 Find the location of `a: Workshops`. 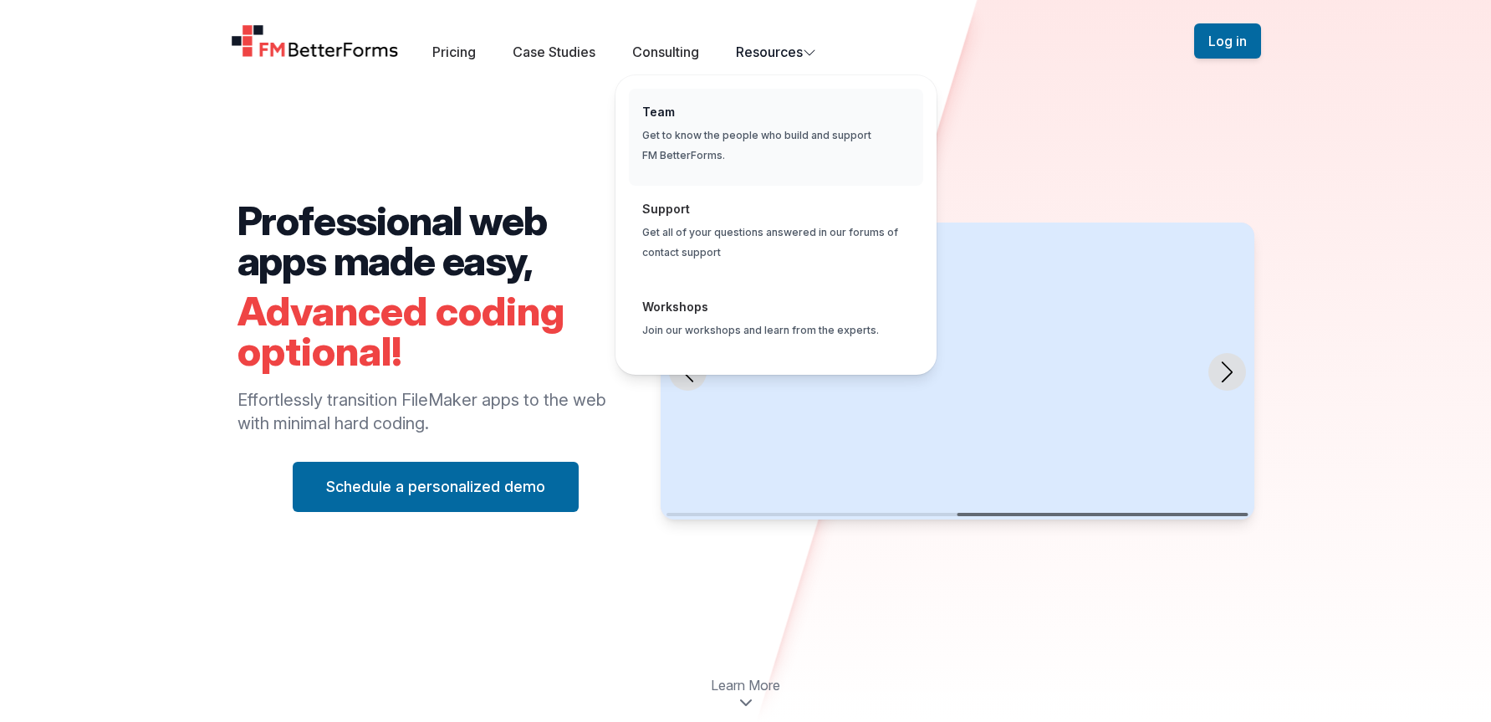

a: Workshops is located at coordinates (675, 306).